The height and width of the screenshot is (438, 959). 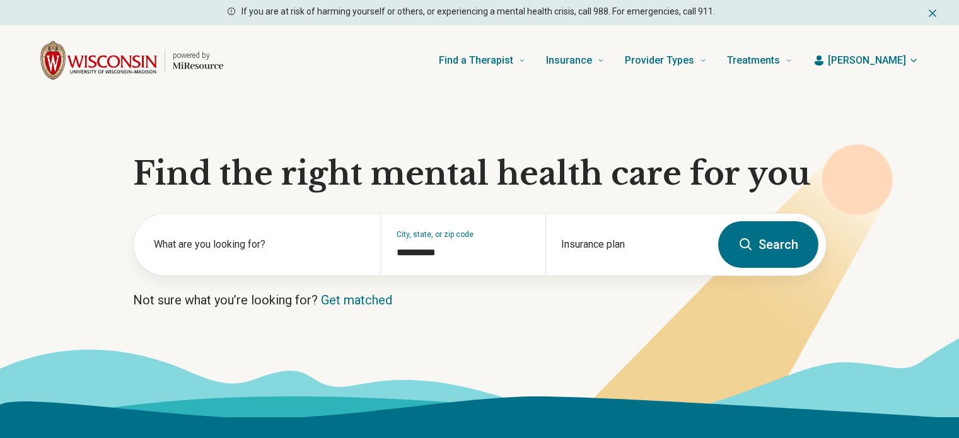 I want to click on span: Provider Types, so click(x=660, y=61).